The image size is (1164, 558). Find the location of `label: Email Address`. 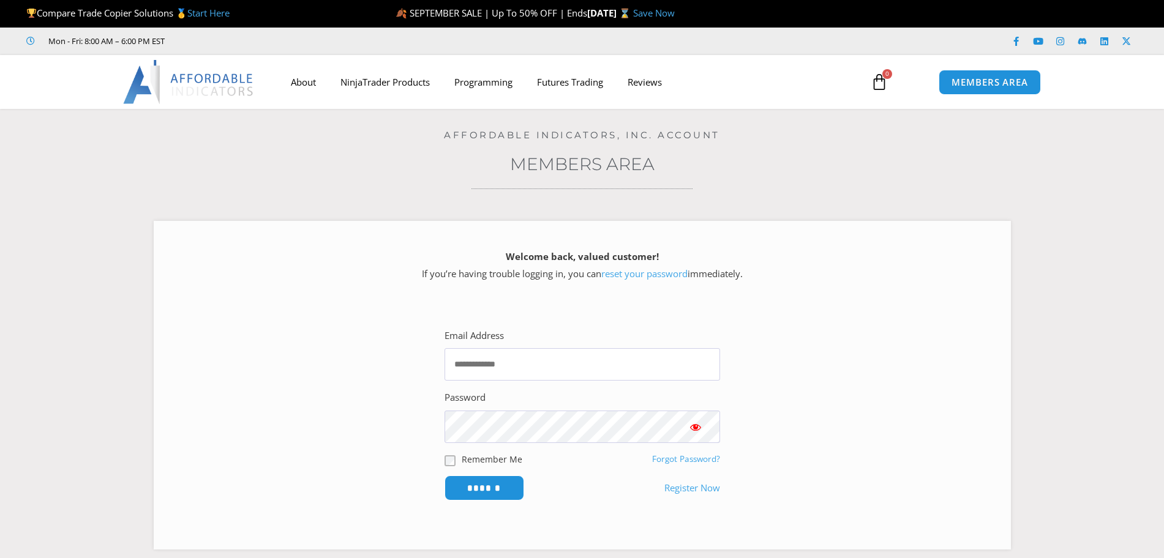

label: Email Address is located at coordinates (474, 336).